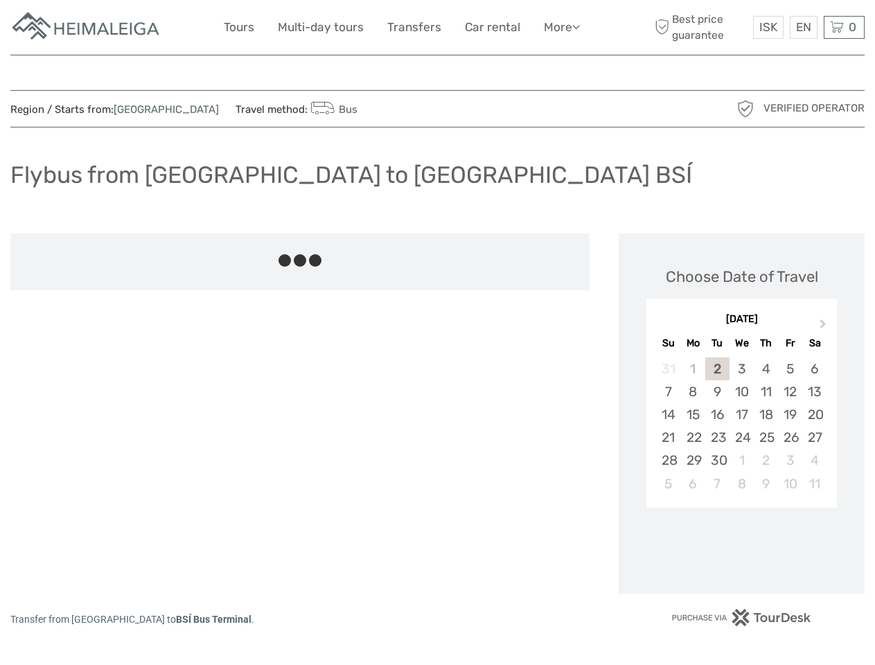 This screenshot has height=665, width=875. Describe the element at coordinates (766, 437) in the screenshot. I see `div: Choose Thursday, September 25th, 2025` at that location.